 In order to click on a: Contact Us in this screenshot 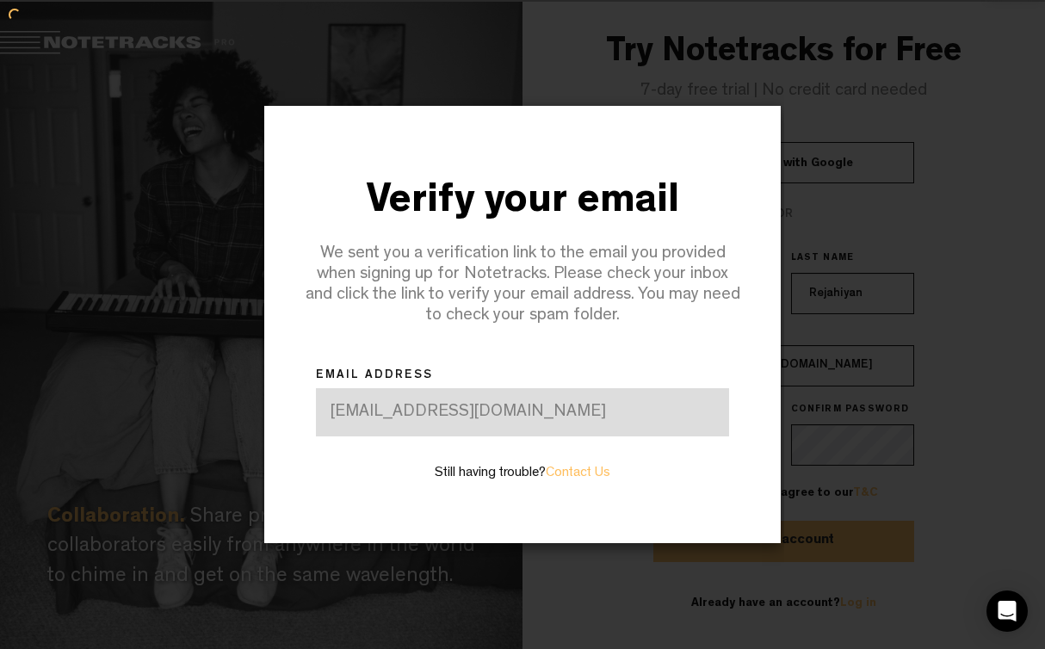, I will do `click(577, 473)`.